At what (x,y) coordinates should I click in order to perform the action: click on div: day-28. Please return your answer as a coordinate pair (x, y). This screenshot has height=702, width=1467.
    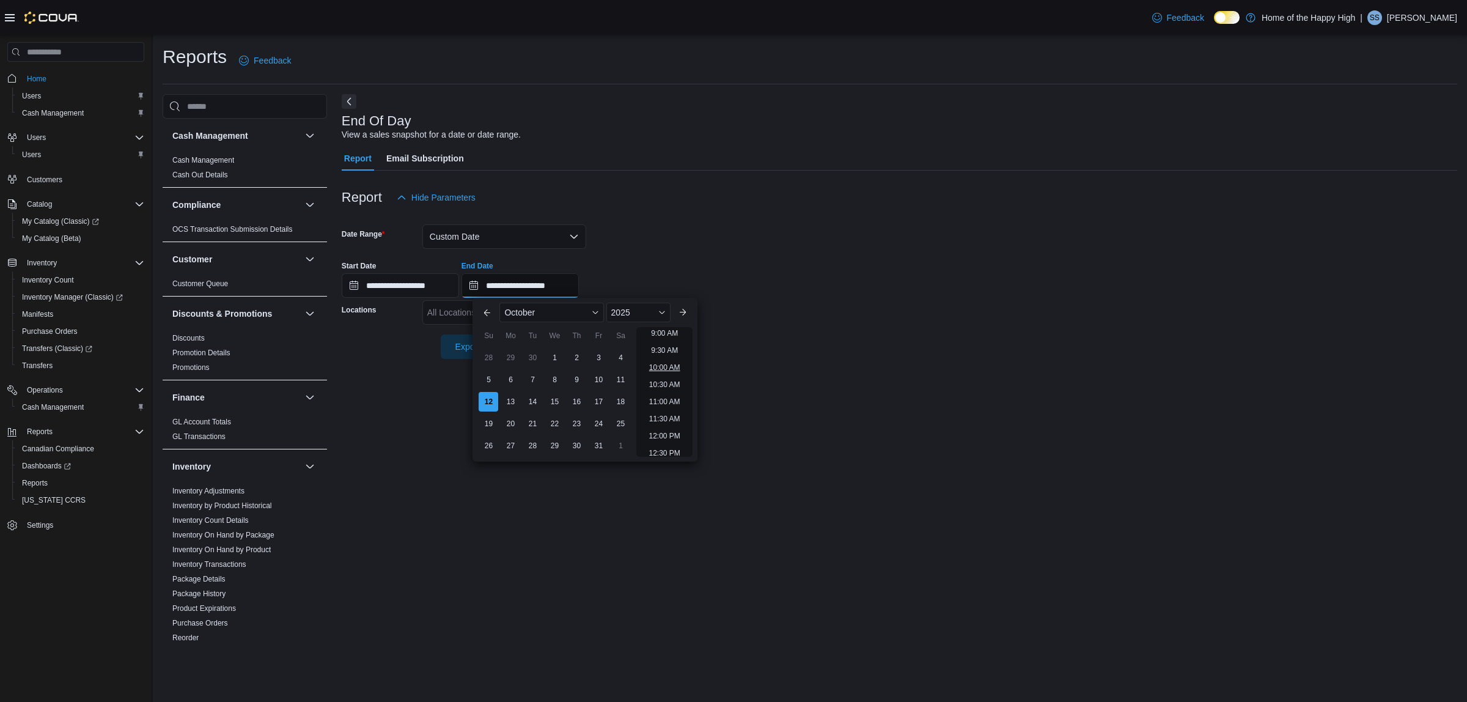
    Looking at the image, I should click on (532, 446).